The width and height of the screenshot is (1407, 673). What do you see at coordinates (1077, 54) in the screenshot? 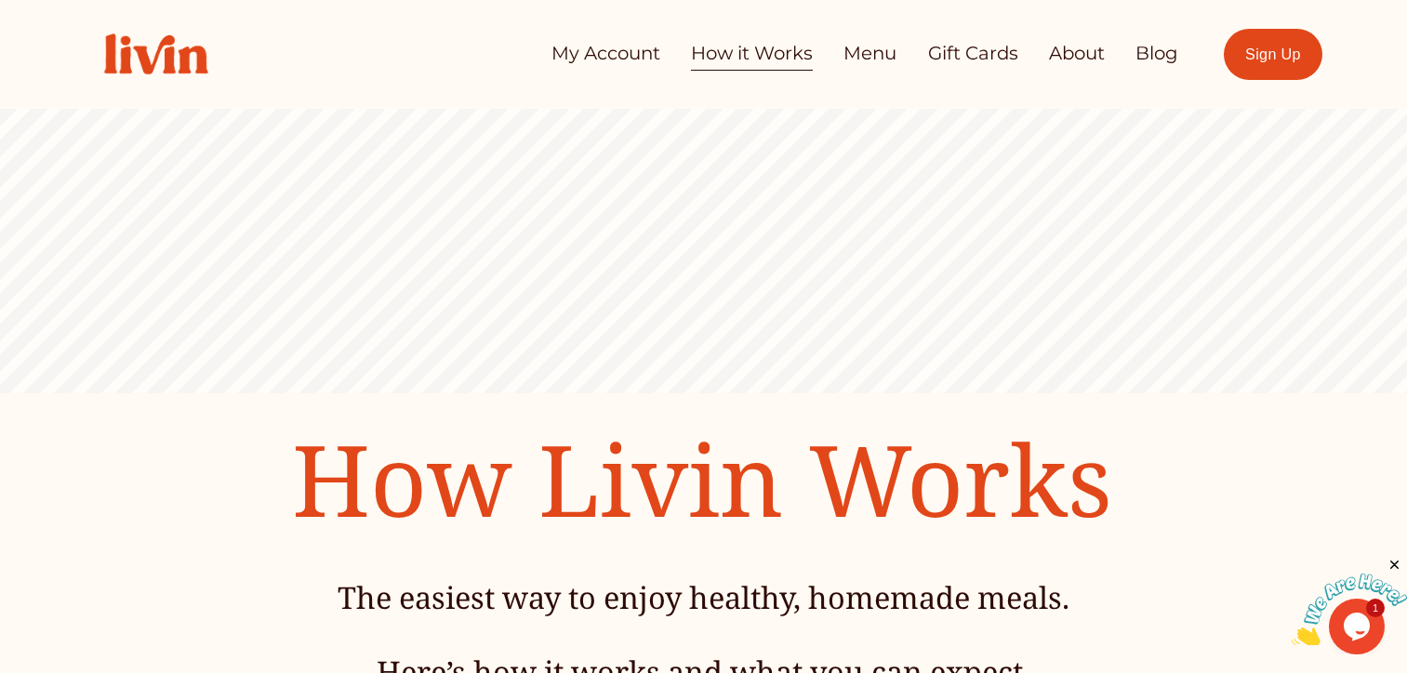
I see `a: About` at bounding box center [1077, 54].